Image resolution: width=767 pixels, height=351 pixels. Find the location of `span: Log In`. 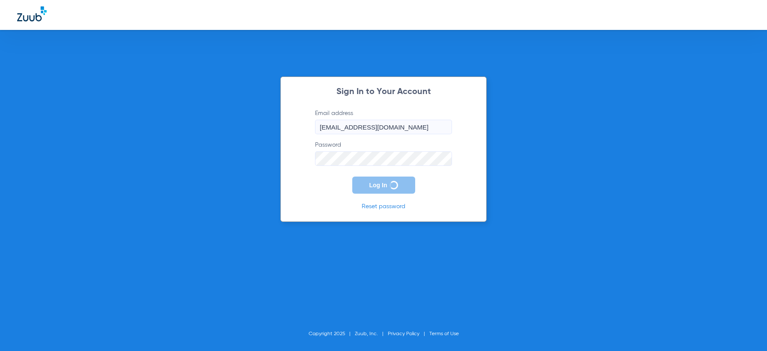

span: Log In is located at coordinates (378, 185).